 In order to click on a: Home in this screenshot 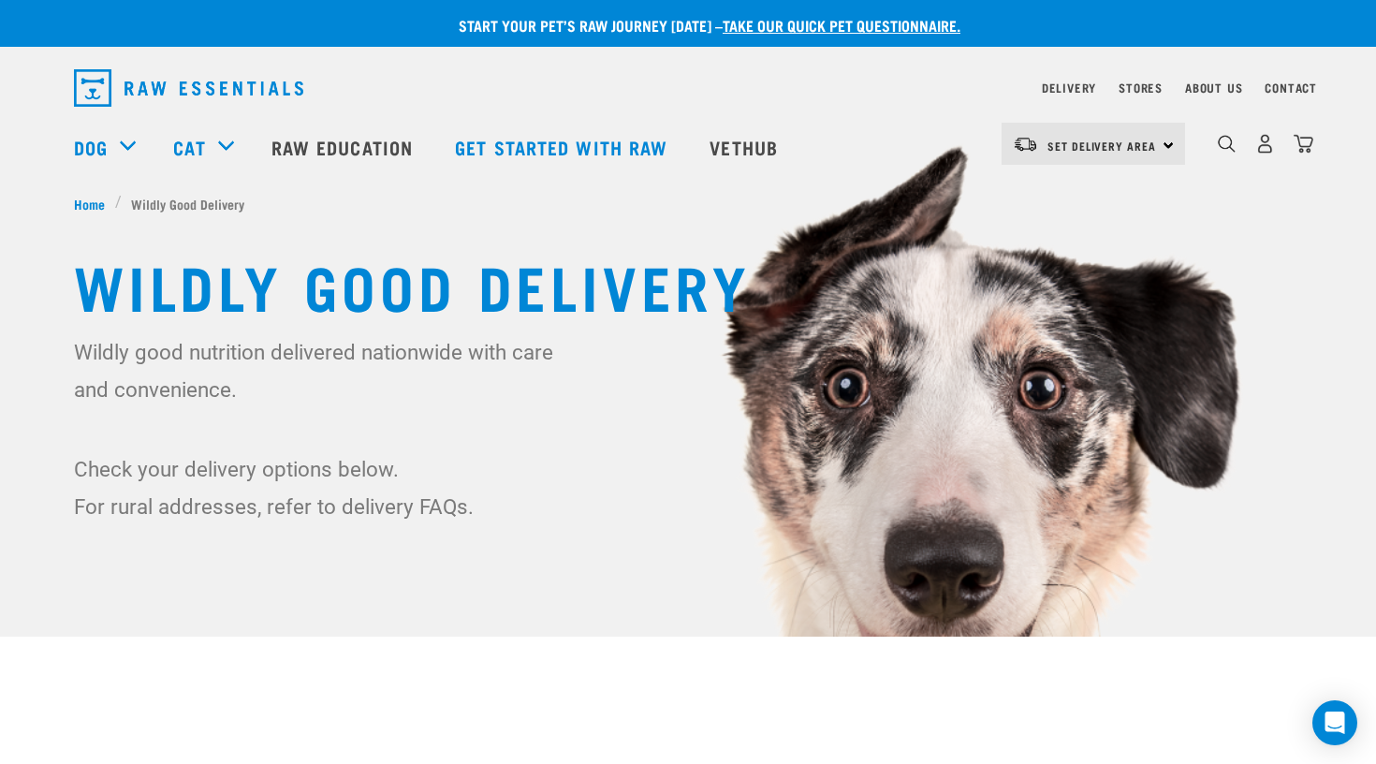, I will do `click(95, 203)`.